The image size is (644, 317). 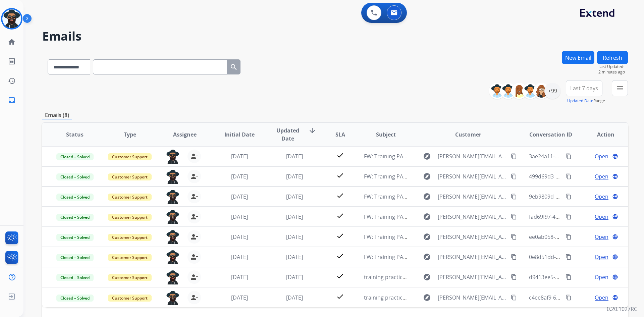 What do you see at coordinates (185, 134) in the screenshot?
I see `span: Assignee` at bounding box center [185, 134].